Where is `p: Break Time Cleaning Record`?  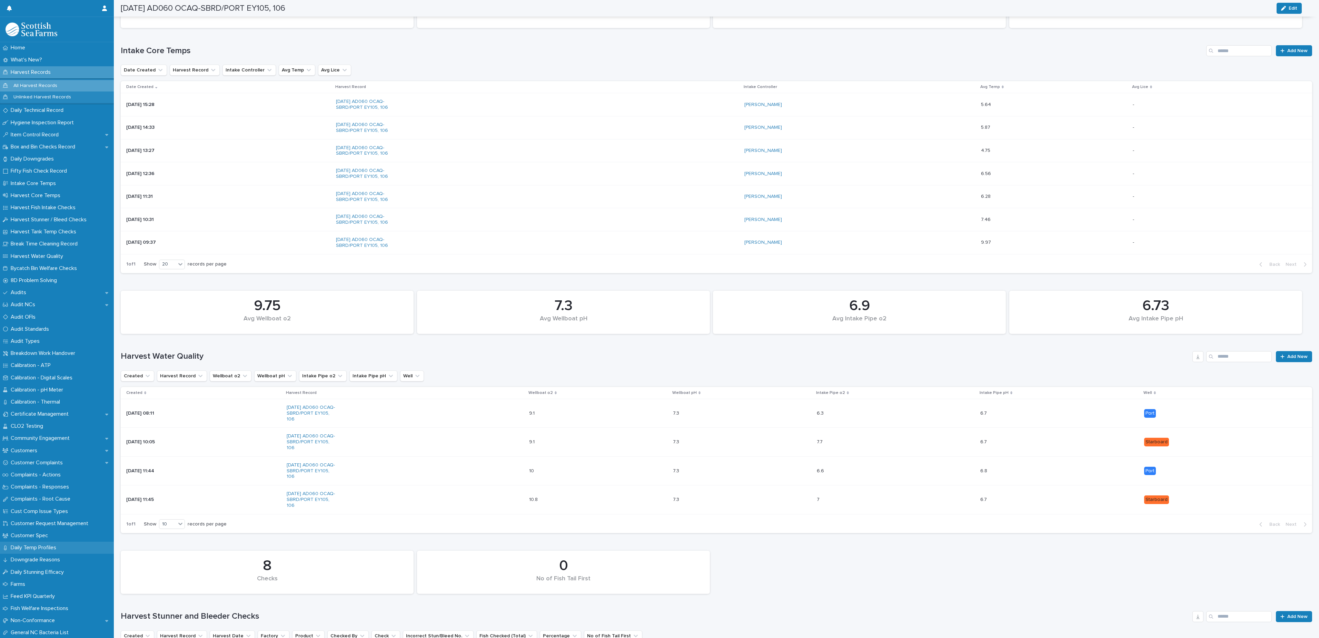 p: Break Time Cleaning Record is located at coordinates (46, 244).